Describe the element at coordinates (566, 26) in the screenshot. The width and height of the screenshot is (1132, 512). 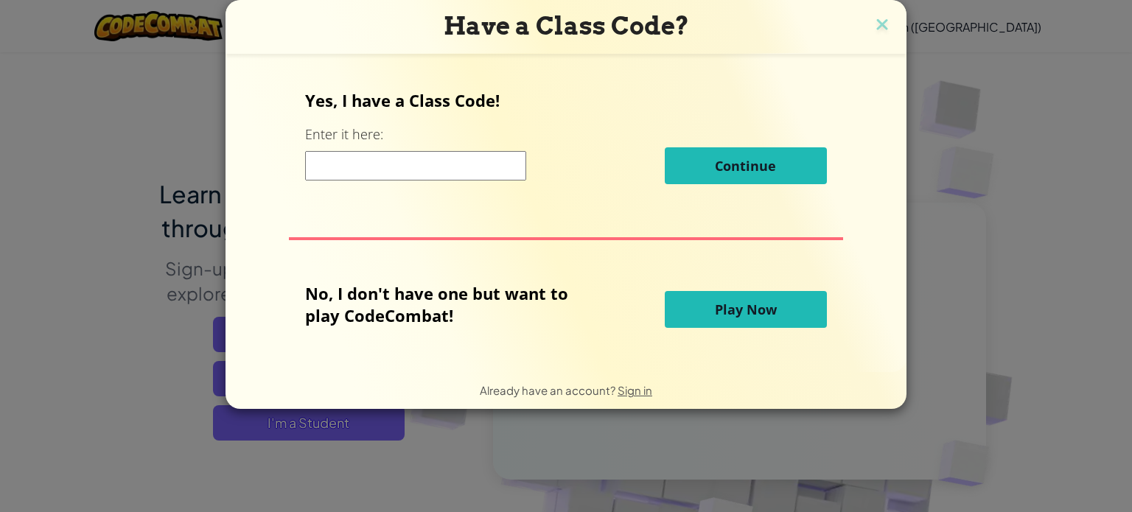
I see `span: Have a Class Code?` at that location.